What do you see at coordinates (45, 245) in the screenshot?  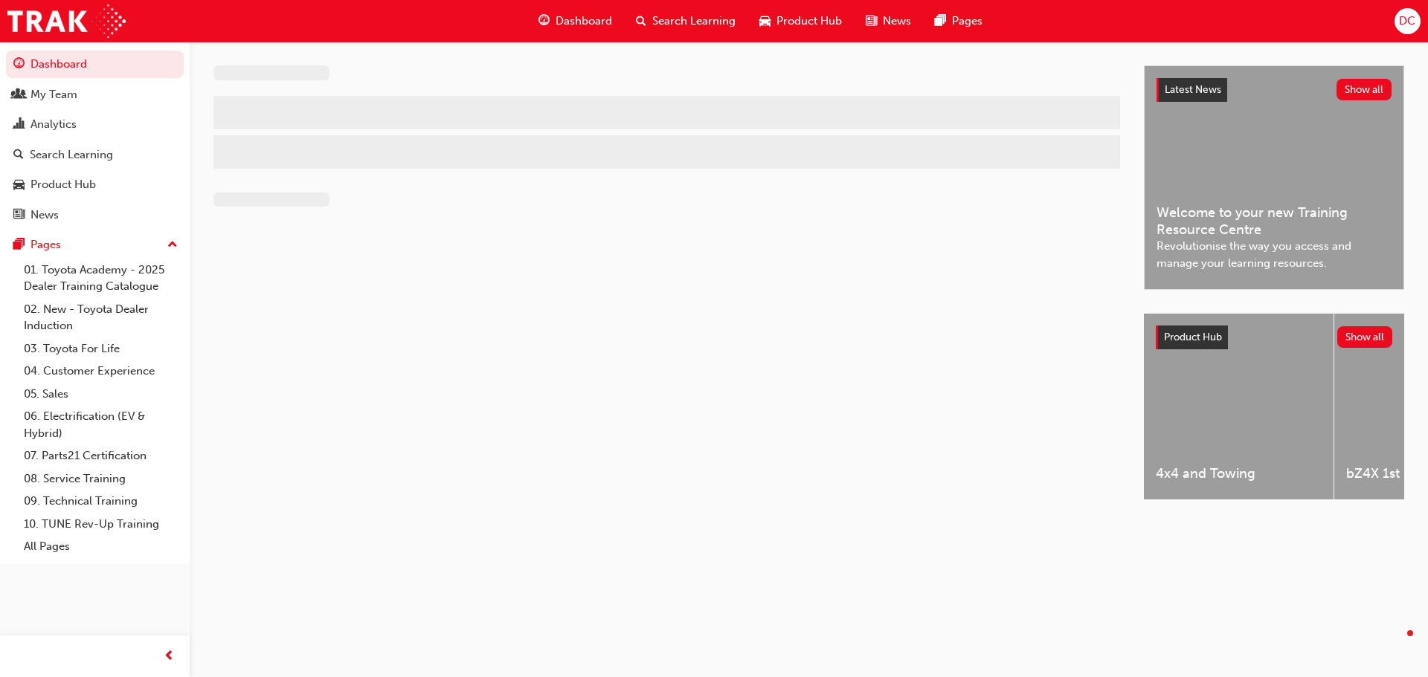 I see `div: Pages` at bounding box center [45, 245].